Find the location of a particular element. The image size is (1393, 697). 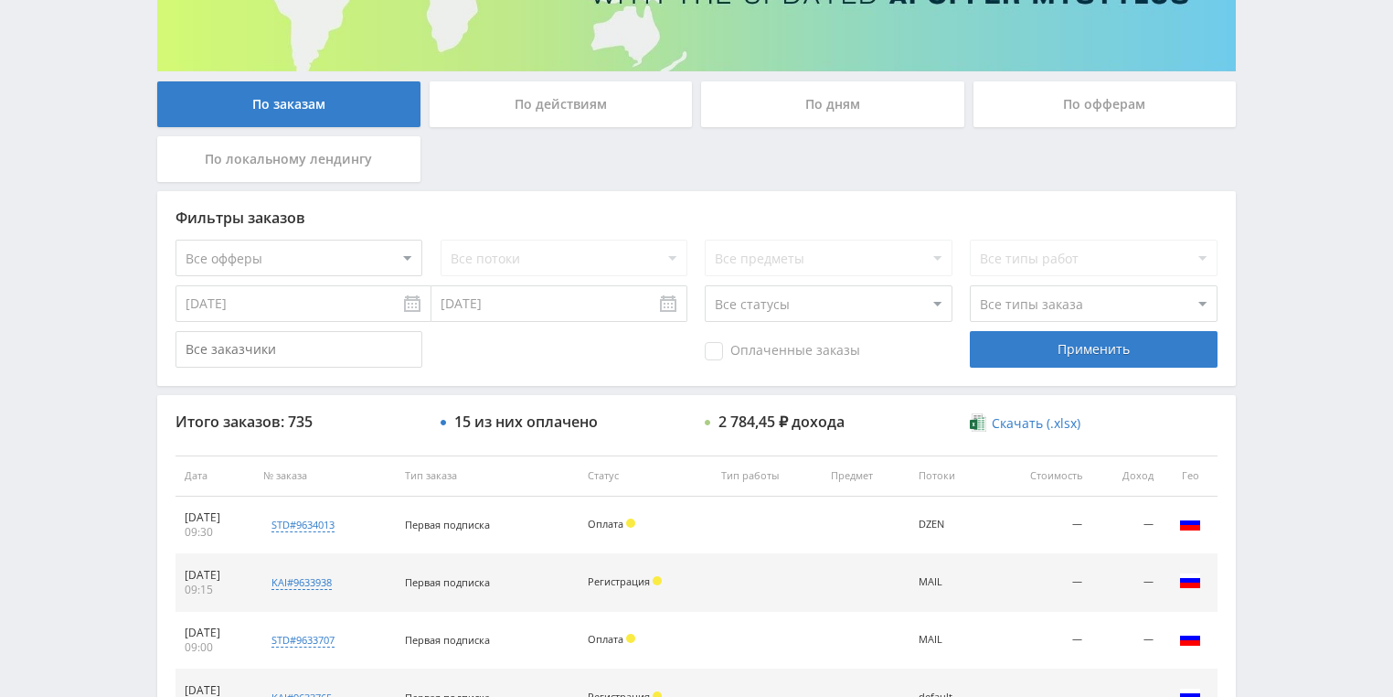

th: Потоки is located at coordinates (949, 475).